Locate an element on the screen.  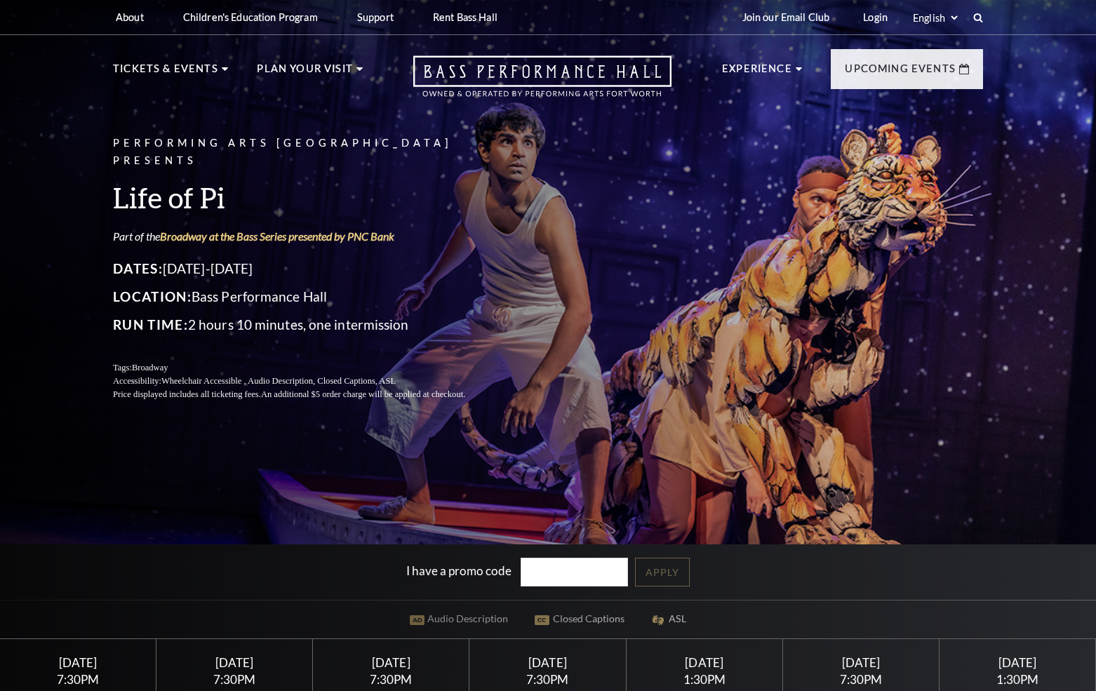
p: Upcoming Events is located at coordinates (901, 73).